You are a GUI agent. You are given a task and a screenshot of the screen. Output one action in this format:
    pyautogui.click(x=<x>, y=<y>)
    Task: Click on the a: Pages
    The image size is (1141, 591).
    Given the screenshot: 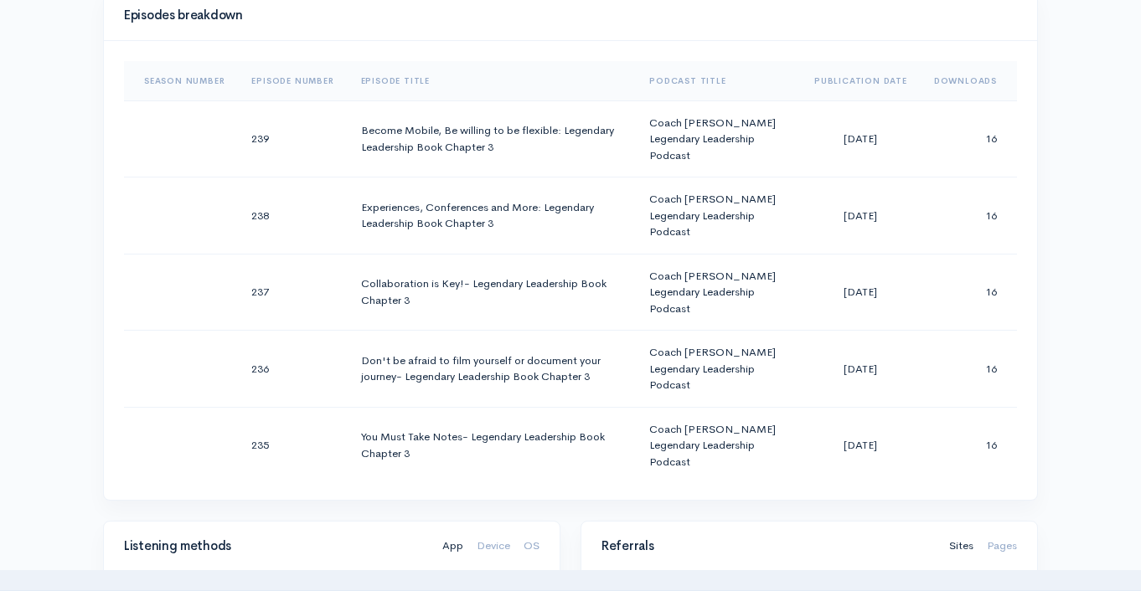 What is the action you would take?
    pyautogui.click(x=1002, y=546)
    